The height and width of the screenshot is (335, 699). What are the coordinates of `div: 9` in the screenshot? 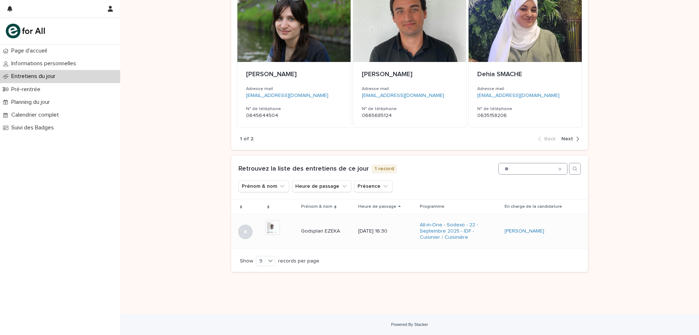 It's located at (261, 261).